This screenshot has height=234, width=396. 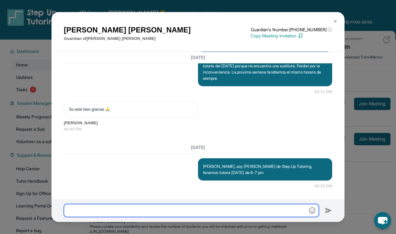 I want to click on span: 05:32 PM, so click(x=324, y=186).